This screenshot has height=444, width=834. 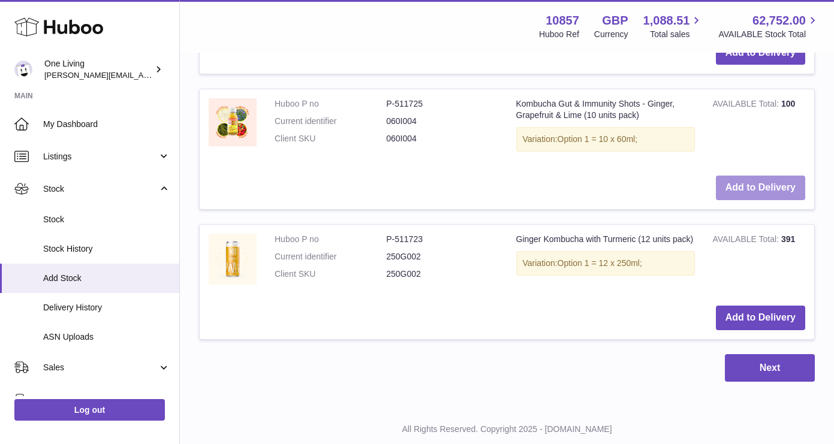 What do you see at coordinates (559, 34) in the screenshot?
I see `div: Huboo Ref` at bounding box center [559, 34].